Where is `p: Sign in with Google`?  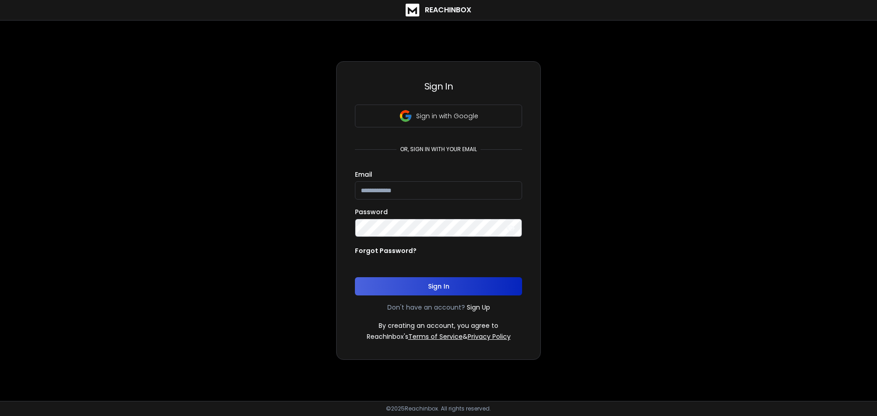
p: Sign in with Google is located at coordinates (447, 116).